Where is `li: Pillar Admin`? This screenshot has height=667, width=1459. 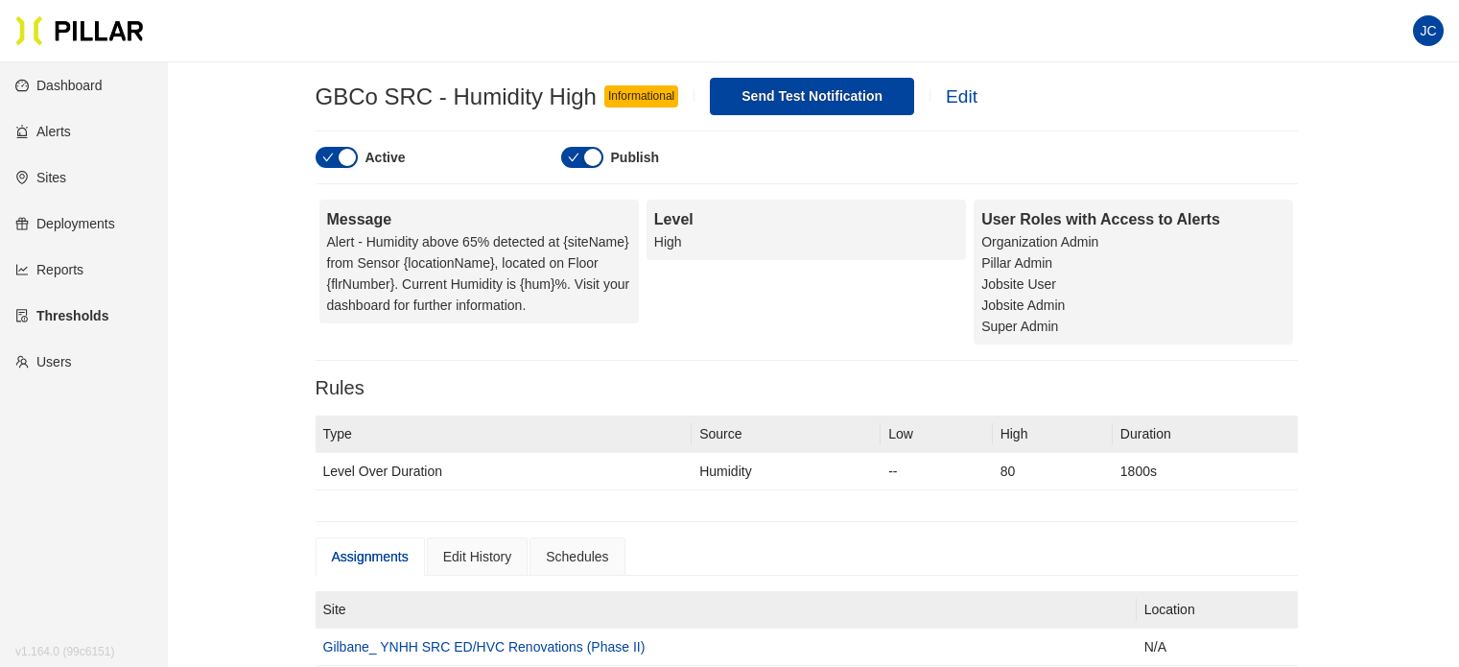 li: Pillar Admin is located at coordinates (1133, 263).